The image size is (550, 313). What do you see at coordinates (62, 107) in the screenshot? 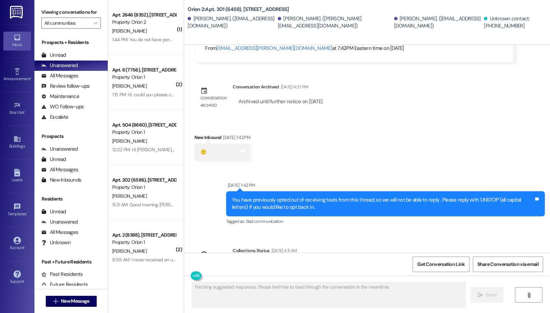
I see `div: WO Follow-ups` at bounding box center [62, 107].